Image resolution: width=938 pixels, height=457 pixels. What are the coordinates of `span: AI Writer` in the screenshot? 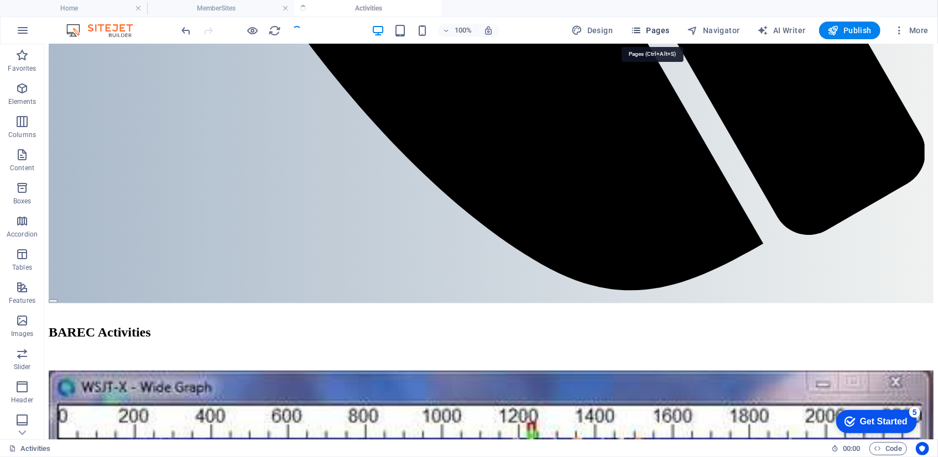 It's located at (781, 30).